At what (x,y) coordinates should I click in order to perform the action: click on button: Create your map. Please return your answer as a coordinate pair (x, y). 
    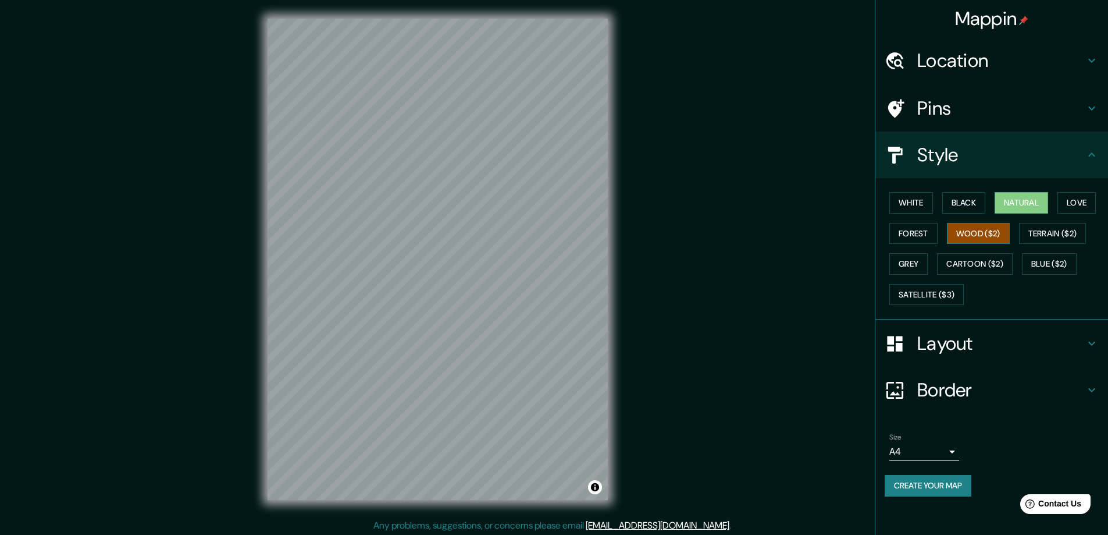
    Looking at the image, I should click on (928, 485).